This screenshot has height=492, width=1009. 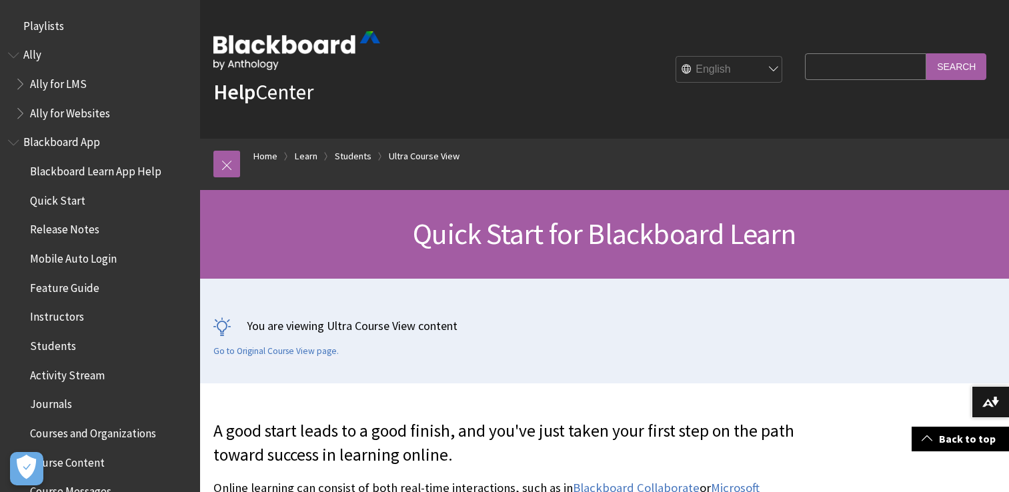 I want to click on a: Ultra Course View, so click(x=424, y=156).